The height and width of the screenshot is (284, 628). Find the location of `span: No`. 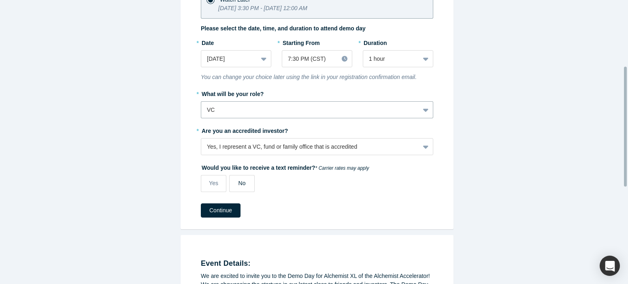

span: No is located at coordinates (242, 183).